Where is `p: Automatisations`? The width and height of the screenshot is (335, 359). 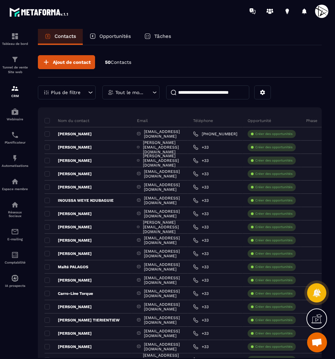
p: Automatisations is located at coordinates (15, 165).